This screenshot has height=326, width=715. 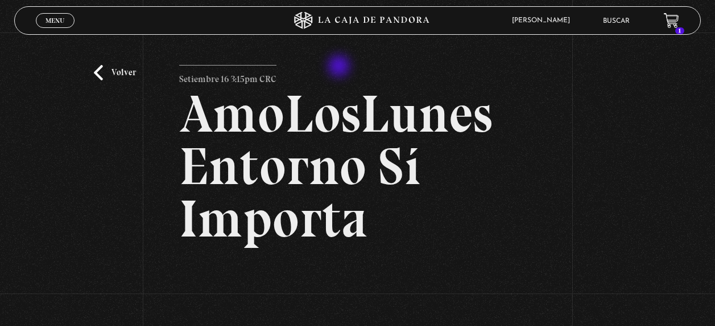 I want to click on a: Buscar, so click(x=616, y=21).